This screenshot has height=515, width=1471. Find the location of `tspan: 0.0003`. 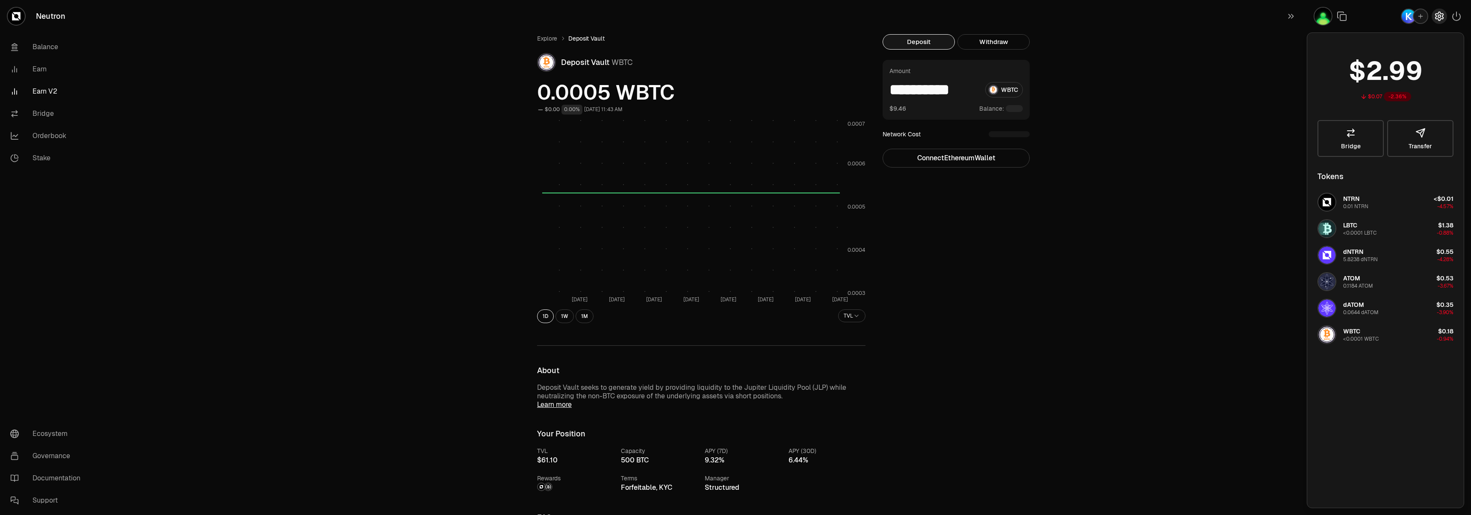

tspan: 0.0003 is located at coordinates (856, 293).